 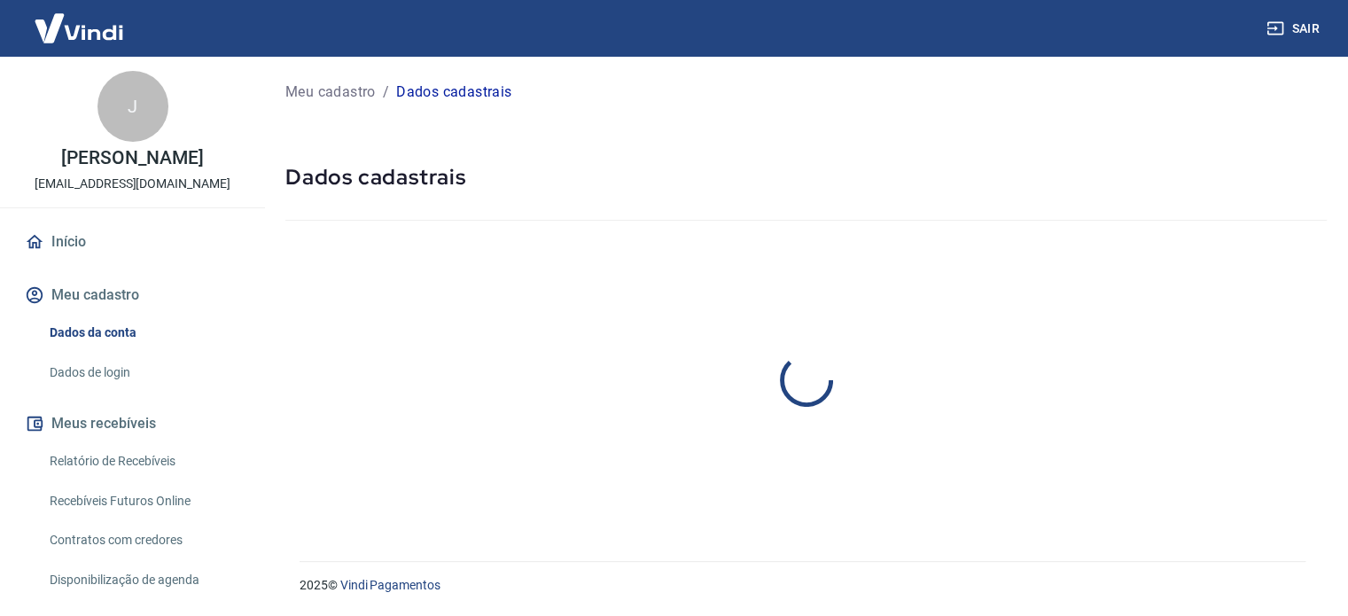 What do you see at coordinates (132, 242) in the screenshot?
I see `a: Início` at bounding box center [132, 242].